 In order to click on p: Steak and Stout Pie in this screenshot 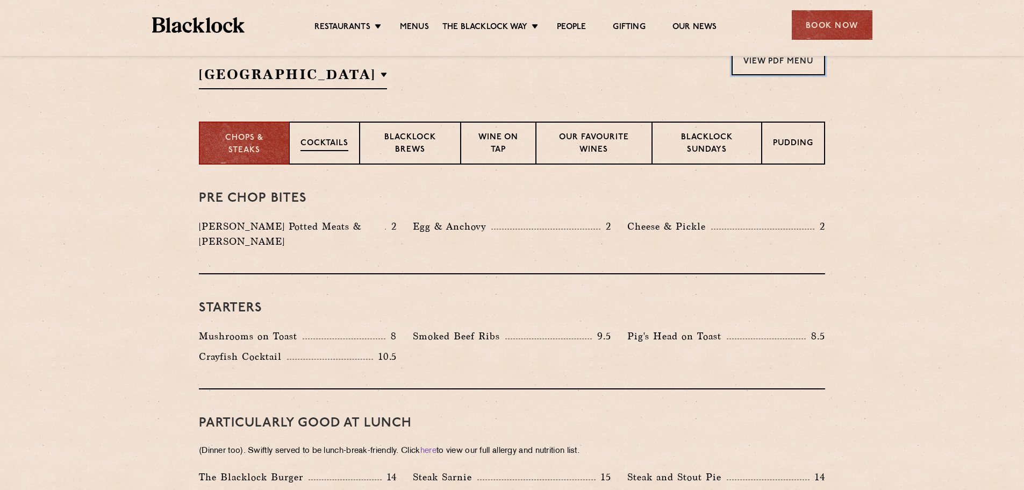, I will do `click(676, 477)`.